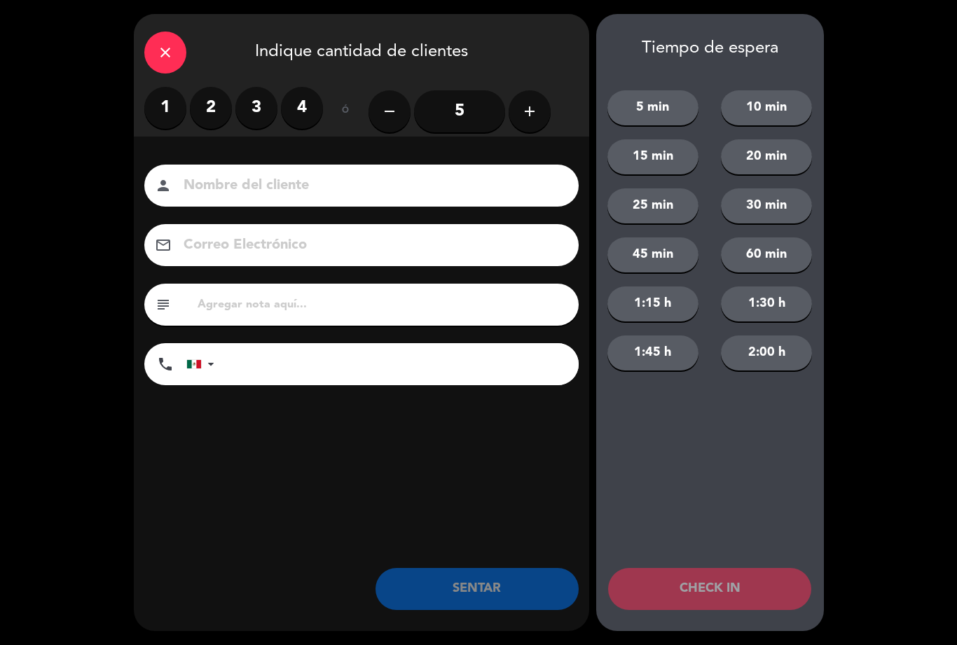 Image resolution: width=957 pixels, height=645 pixels. What do you see at coordinates (163, 305) in the screenshot?
I see `i: subject` at bounding box center [163, 305].